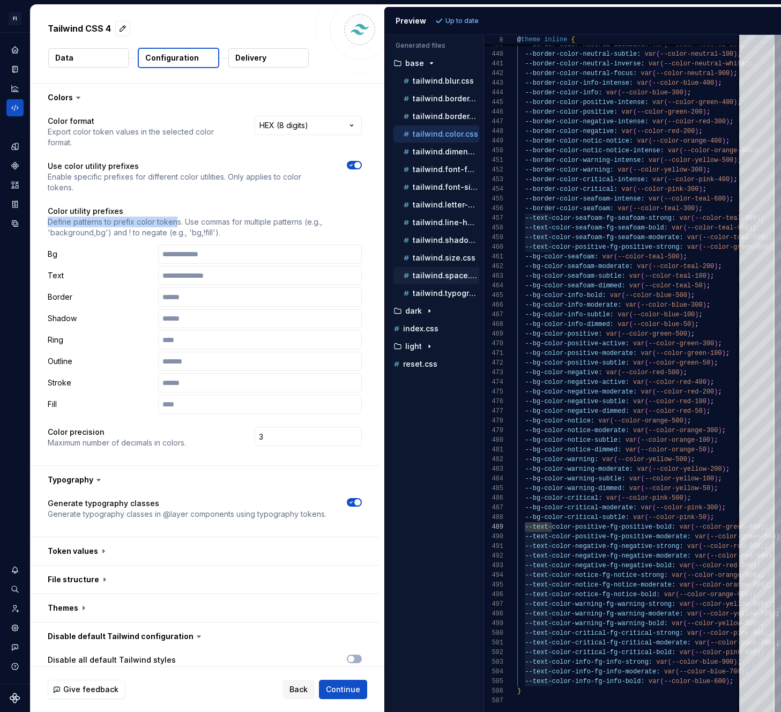  What do you see at coordinates (15, 224) in the screenshot?
I see `a: Data sources` at bounding box center [15, 224].